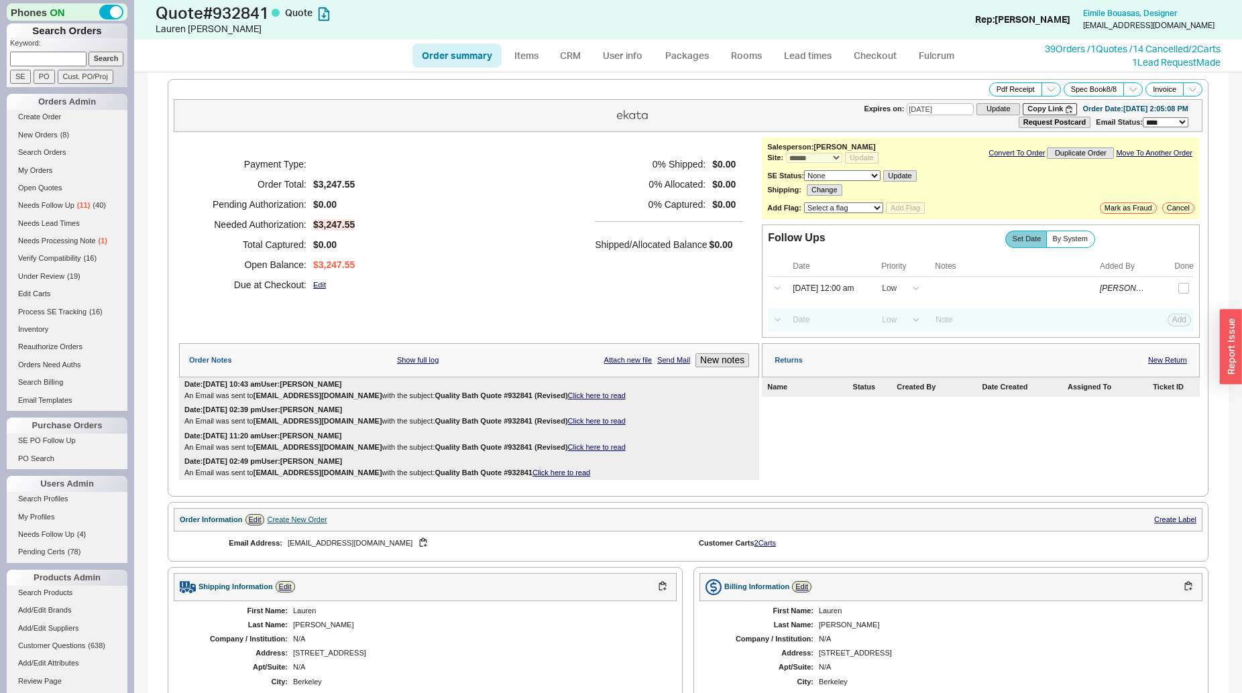  What do you see at coordinates (52, 312) in the screenshot?
I see `span: Process SE Tracking` at bounding box center [52, 312].